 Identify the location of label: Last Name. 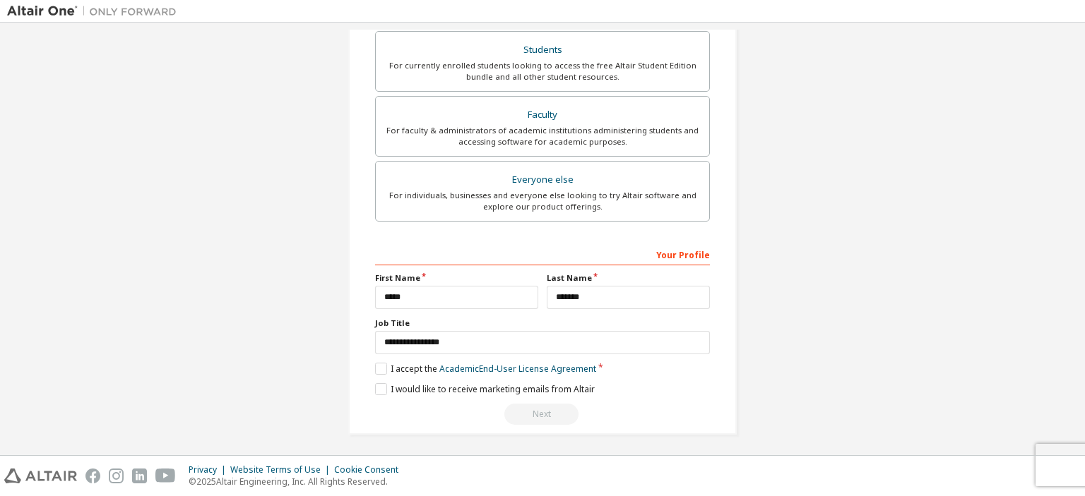
(628, 278).